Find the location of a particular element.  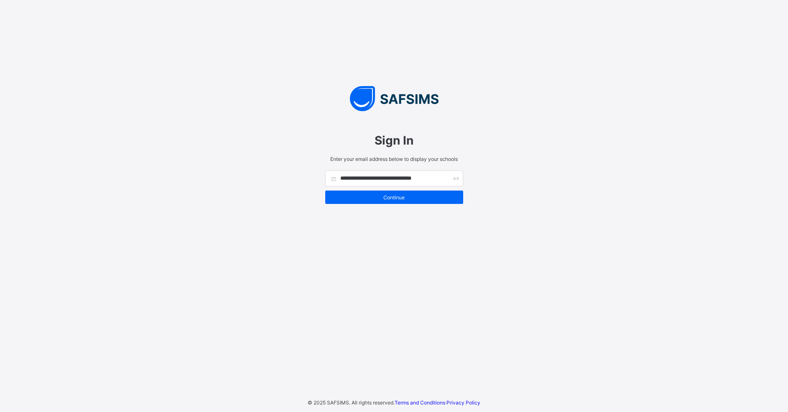

img: SAFSIMS Logo is located at coordinates (394, 99).